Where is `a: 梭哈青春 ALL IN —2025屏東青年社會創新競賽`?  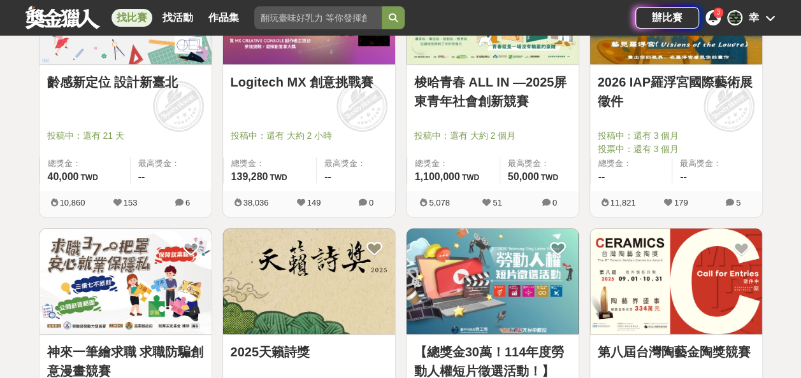
a: 梭哈青春 ALL IN —2025屏東青年社會創新競賽 is located at coordinates (492, 92).